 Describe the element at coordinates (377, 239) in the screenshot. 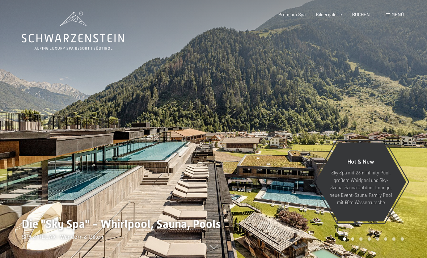

I see `div: Carousel Page 5` at that location.